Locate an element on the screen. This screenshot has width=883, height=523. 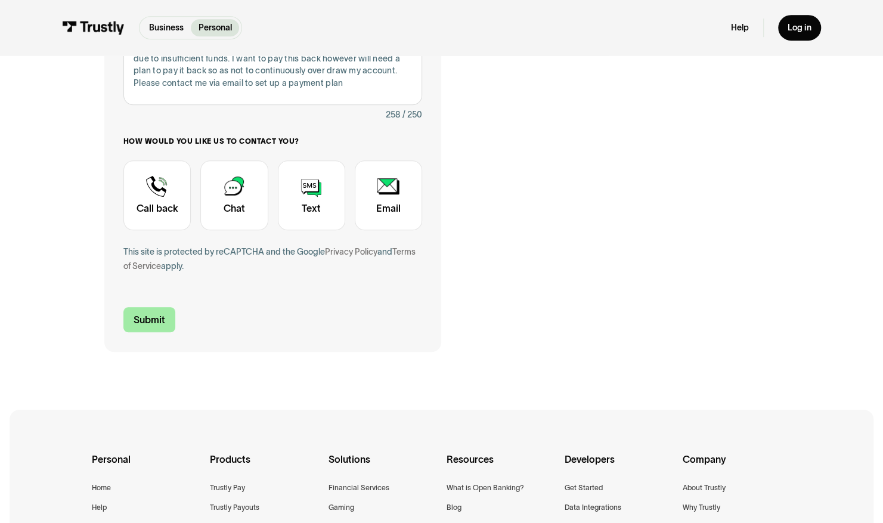
div: 258 is located at coordinates (393, 114).